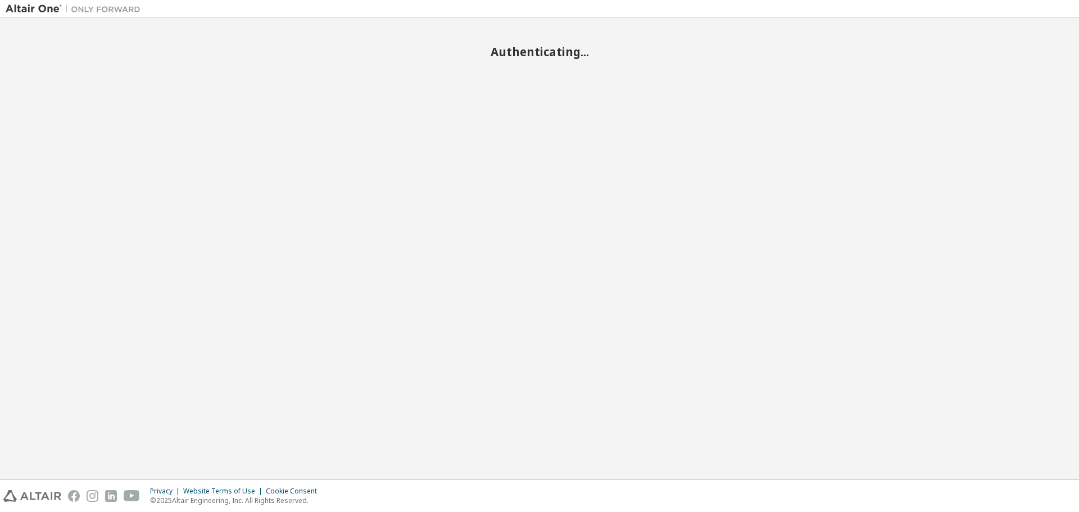  I want to click on div: Privacy, so click(166, 491).